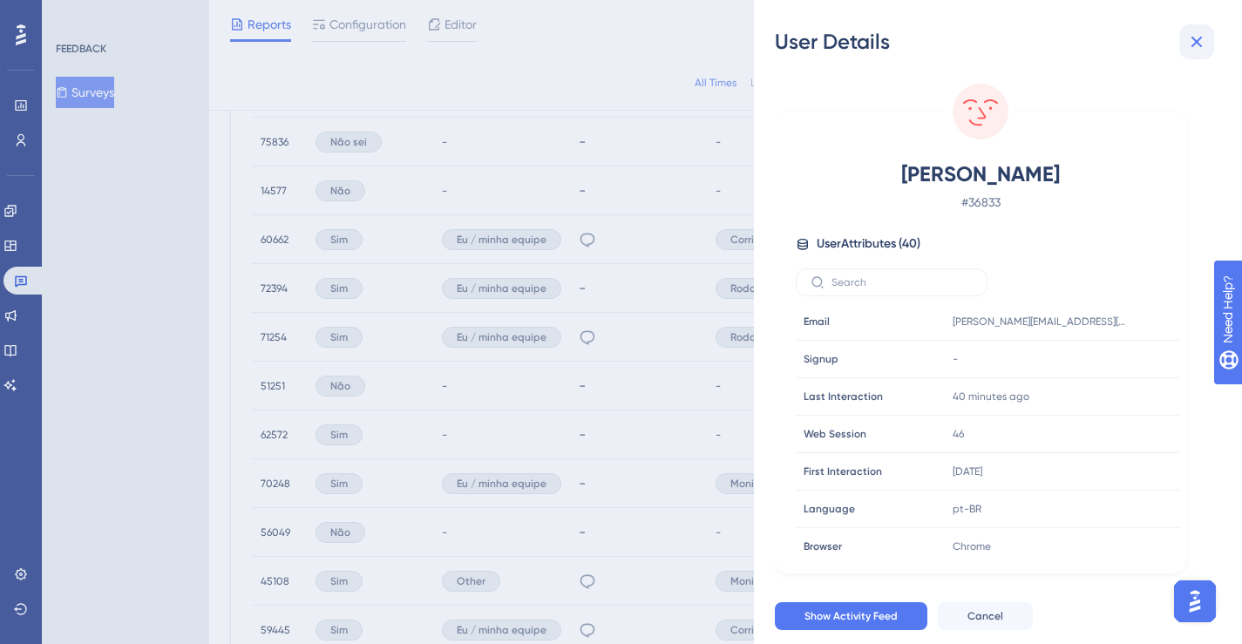 The width and height of the screenshot is (1242, 644). What do you see at coordinates (868, 244) in the screenshot?
I see `span: User Attributes ( 40 )` at bounding box center [868, 244].